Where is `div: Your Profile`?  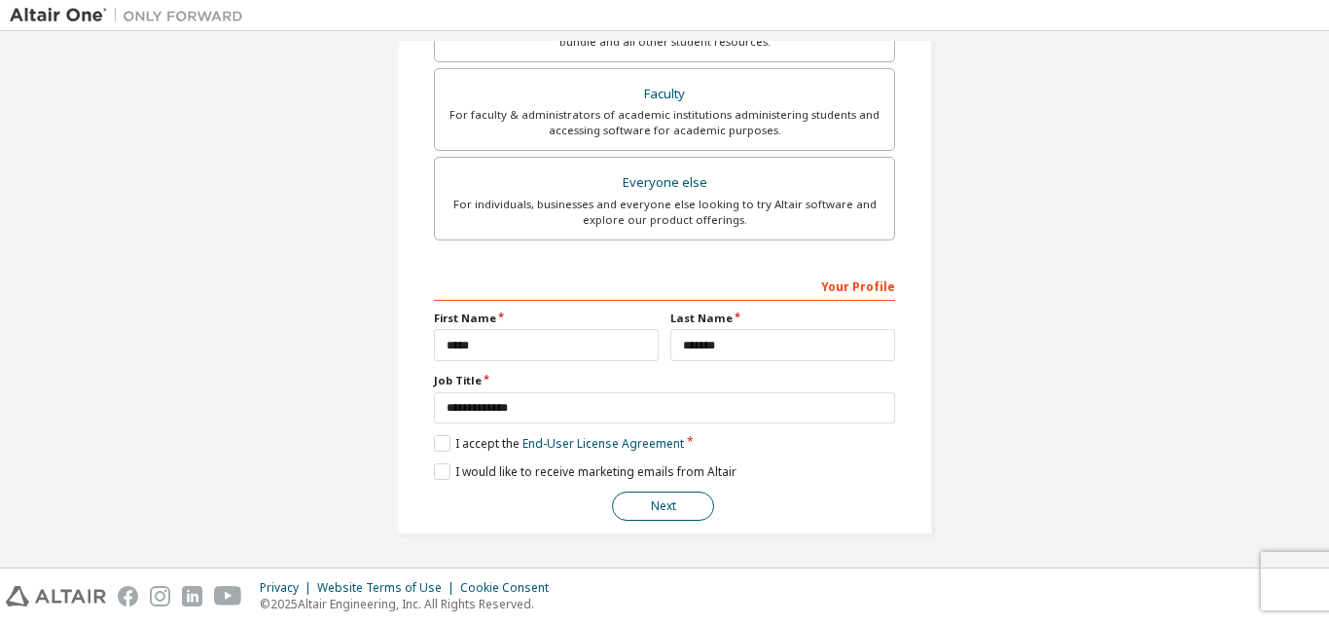 div: Your Profile is located at coordinates (664, 285).